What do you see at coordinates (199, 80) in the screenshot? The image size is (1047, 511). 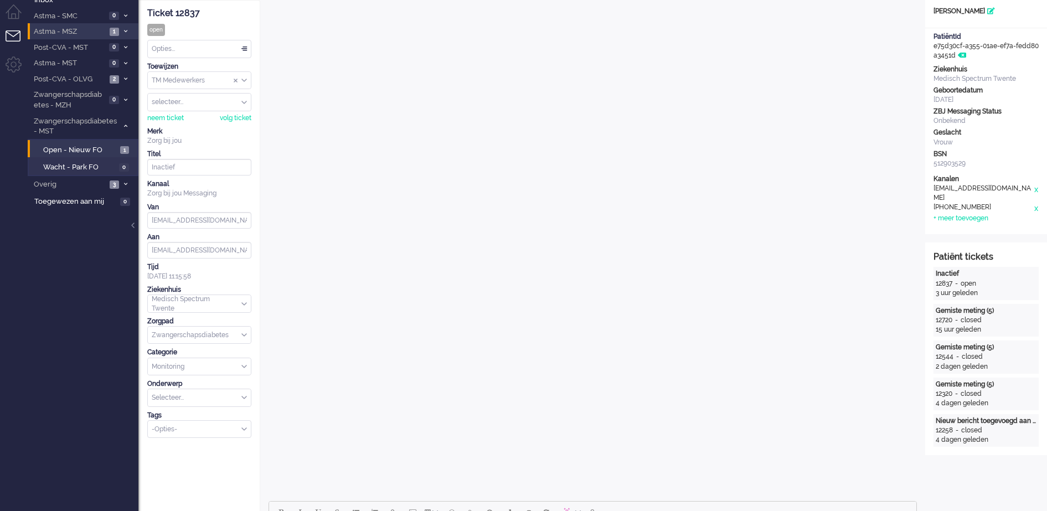 I see `div: Assign Group` at bounding box center [199, 80].